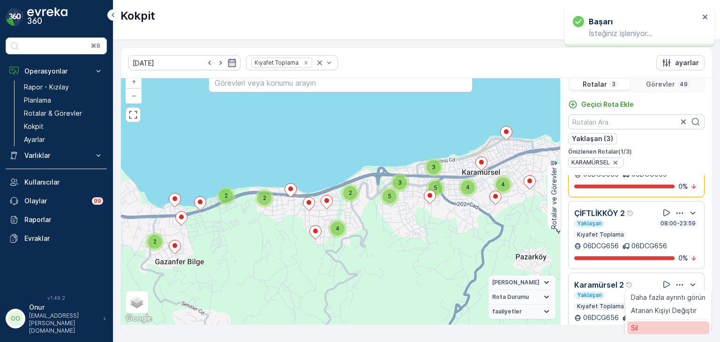 The width and height of the screenshot is (720, 342). I want to click on a: Yakınlaştır, so click(134, 82).